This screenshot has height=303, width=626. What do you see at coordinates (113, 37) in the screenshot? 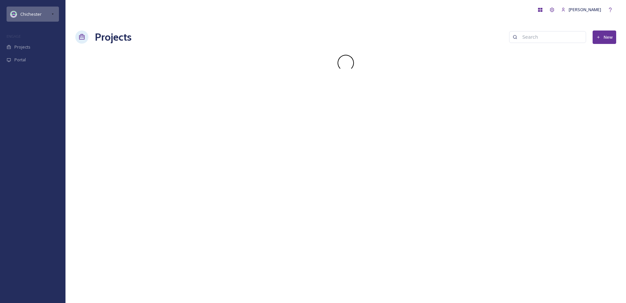
I see `h2: Projects` at bounding box center [113, 37].